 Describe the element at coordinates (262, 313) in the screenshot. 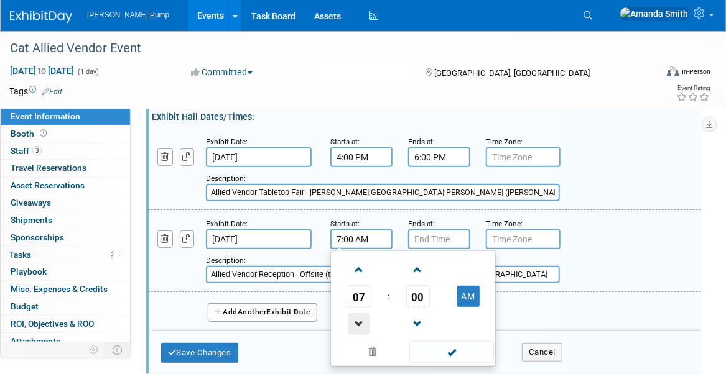

I see `button: AddAnotherExhibit Date` at that location.